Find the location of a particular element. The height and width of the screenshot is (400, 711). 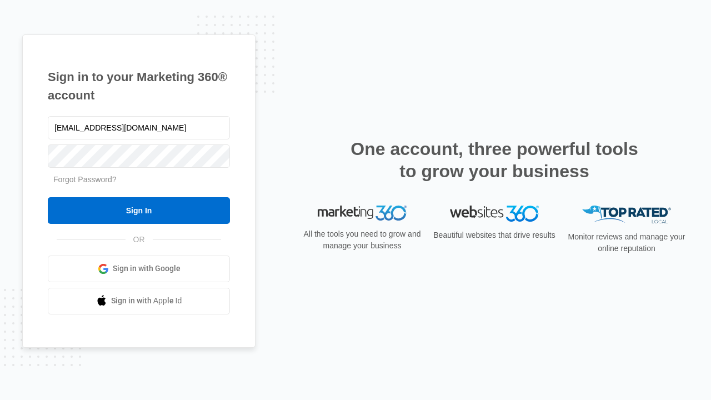

p: All the tools you need to grow and manage your business is located at coordinates (362, 240).